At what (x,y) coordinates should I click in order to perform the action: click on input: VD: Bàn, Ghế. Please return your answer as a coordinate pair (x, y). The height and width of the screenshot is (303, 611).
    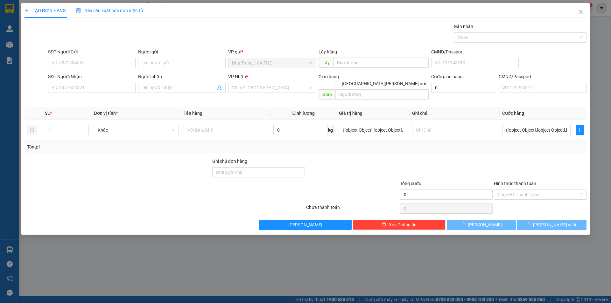
    Looking at the image, I should click on (226, 130).